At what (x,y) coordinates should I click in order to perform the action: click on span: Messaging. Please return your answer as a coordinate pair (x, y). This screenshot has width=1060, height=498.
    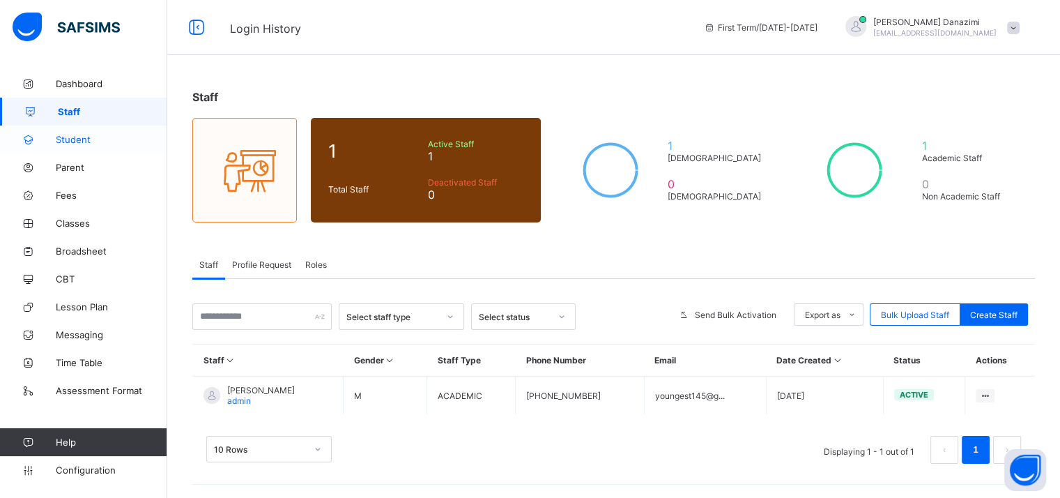
    Looking at the image, I should click on (112, 335).